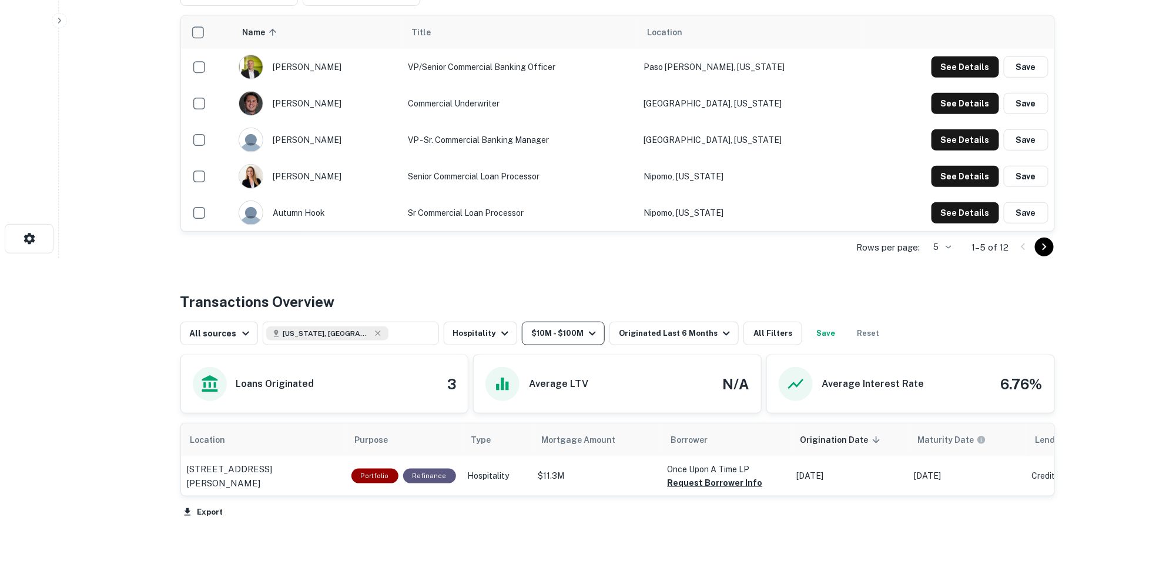 Image resolution: width=1176 pixels, height=574 pixels. I want to click on span: Purpose, so click(379, 440).